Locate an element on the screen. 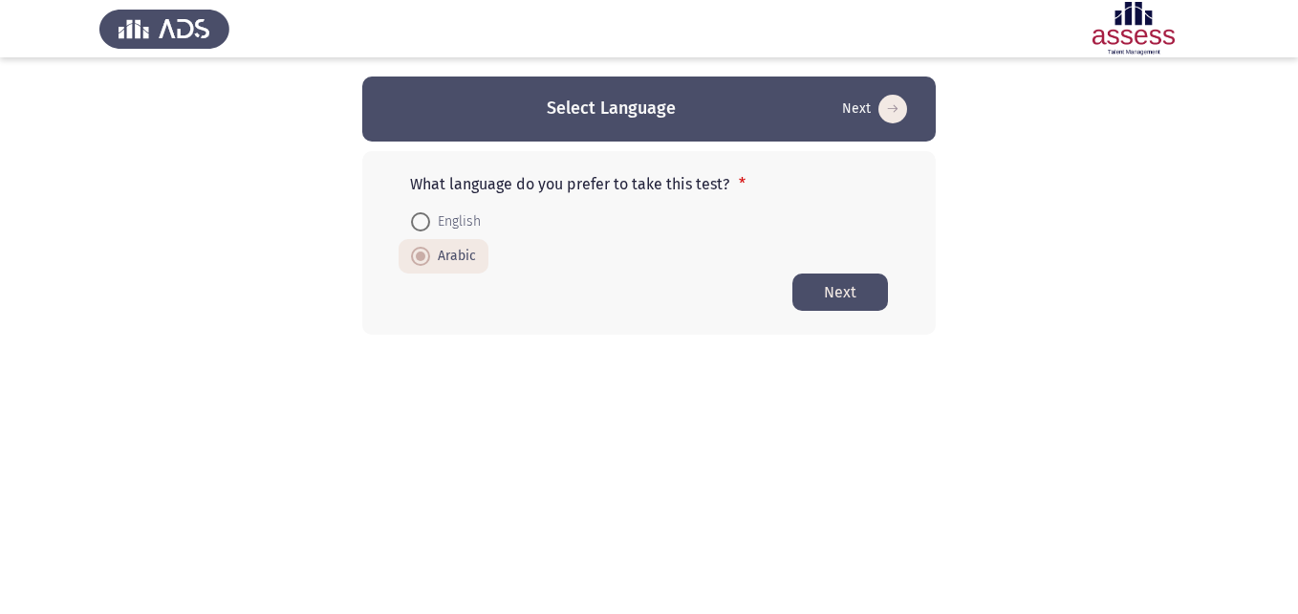 This screenshot has width=1298, height=614. img: Assessment logo of OCM R1 ASSESS is located at coordinates (1134, 29).